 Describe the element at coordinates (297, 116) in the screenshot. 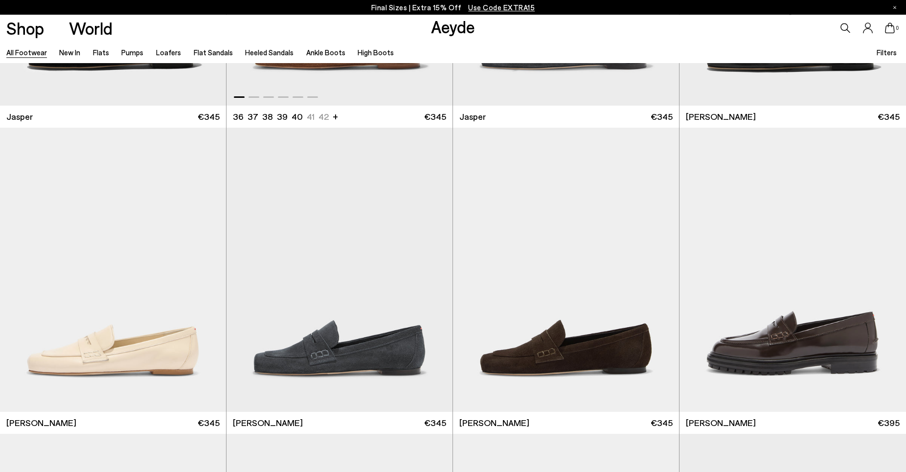

I see `li: 40` at that location.